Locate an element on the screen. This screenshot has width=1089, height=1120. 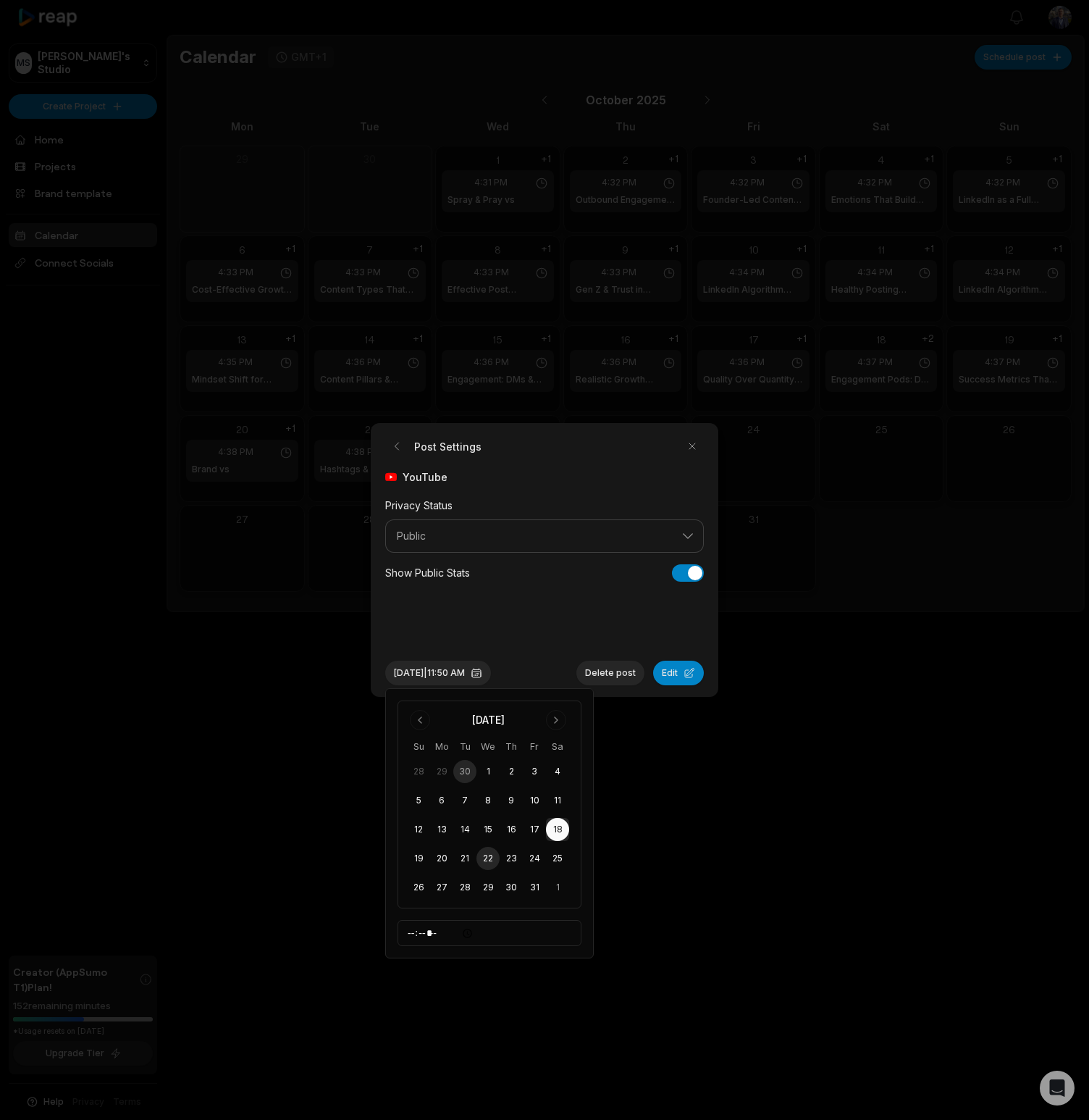
button: 13 is located at coordinates (442, 830).